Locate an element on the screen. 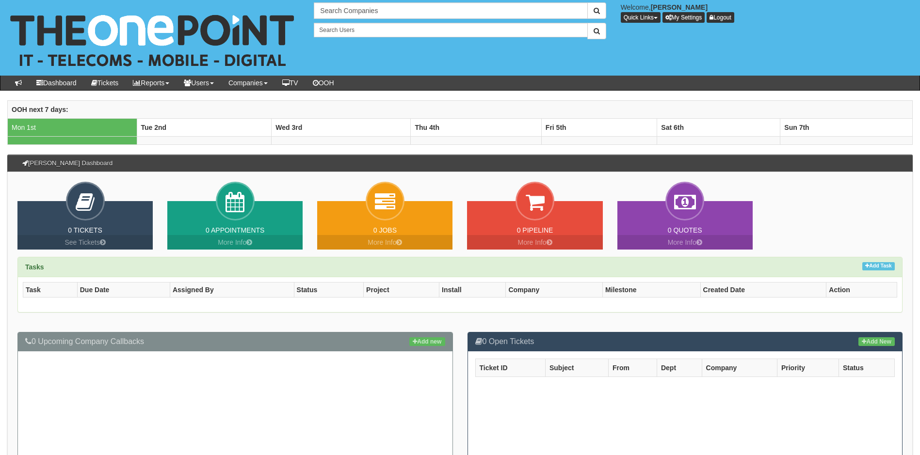  th: Subject is located at coordinates (577, 368).